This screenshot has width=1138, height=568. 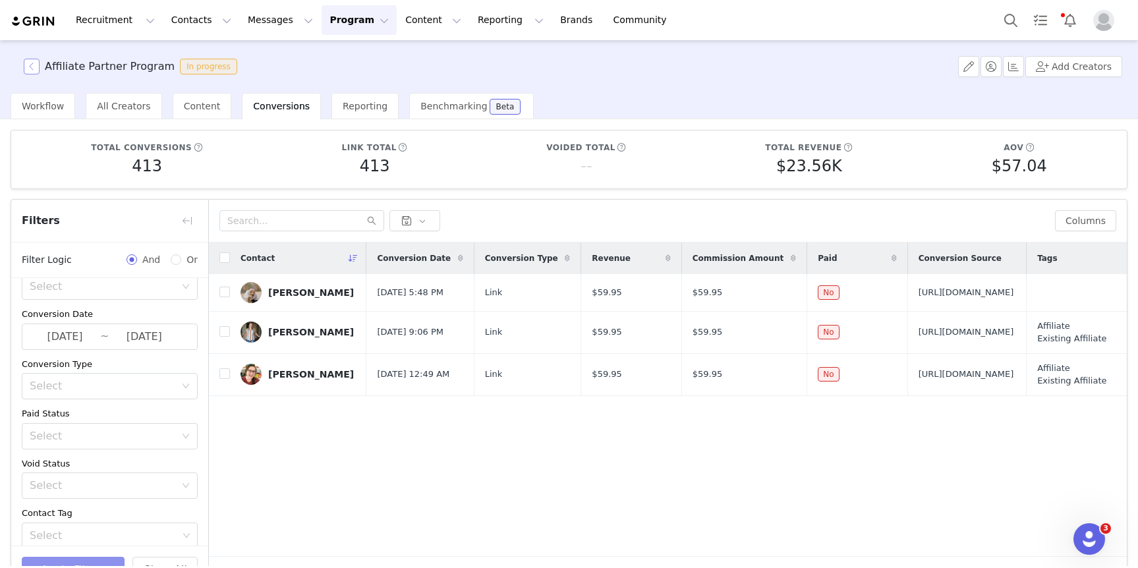 What do you see at coordinates (433, 20) in the screenshot?
I see `button: Content` at bounding box center [433, 20].